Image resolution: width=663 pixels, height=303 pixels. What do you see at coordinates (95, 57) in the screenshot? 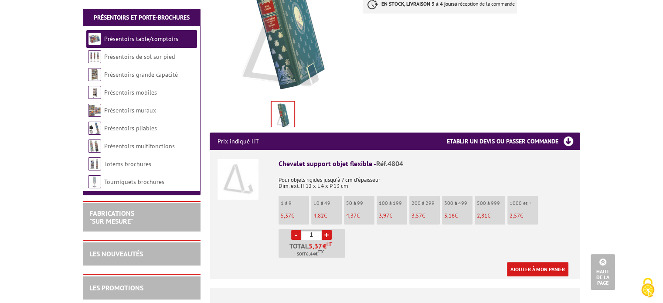
I see `img: Présentoirs de sol sur pied` at bounding box center [95, 57].